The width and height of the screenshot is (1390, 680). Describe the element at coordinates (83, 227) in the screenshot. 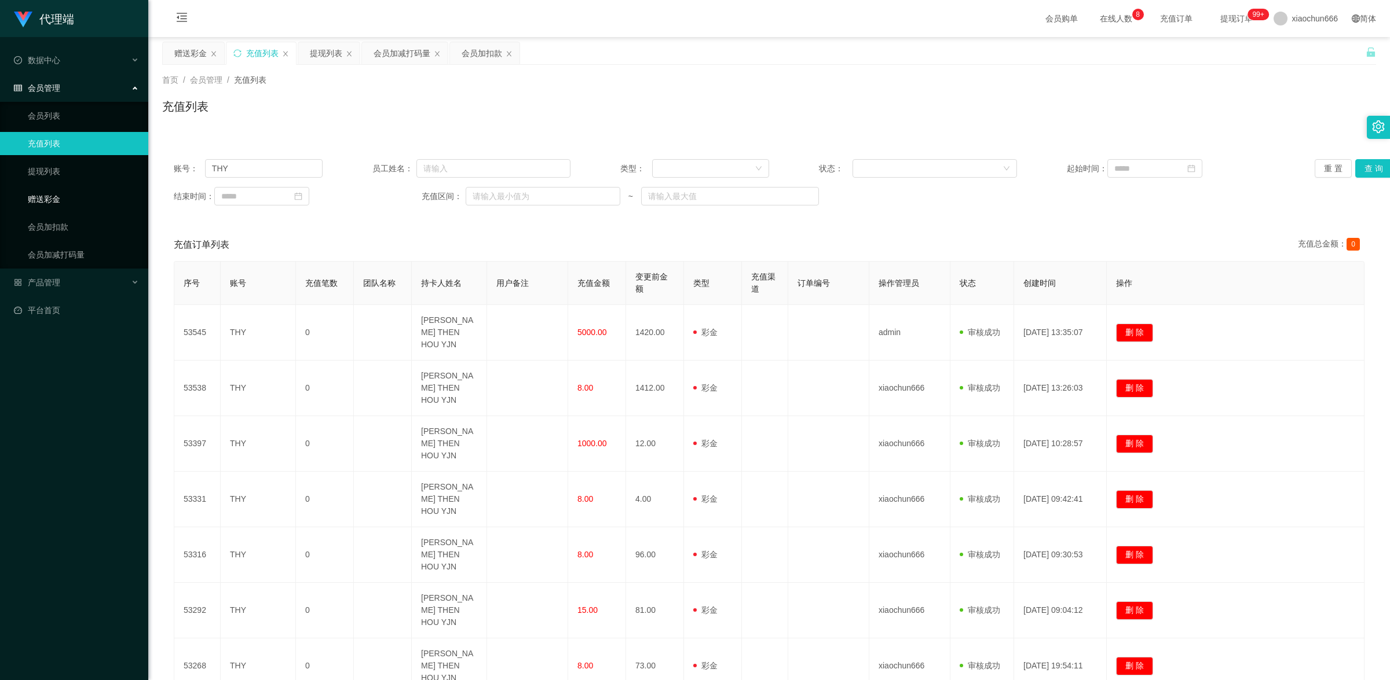

I see `a: 会员加扣款` at that location.